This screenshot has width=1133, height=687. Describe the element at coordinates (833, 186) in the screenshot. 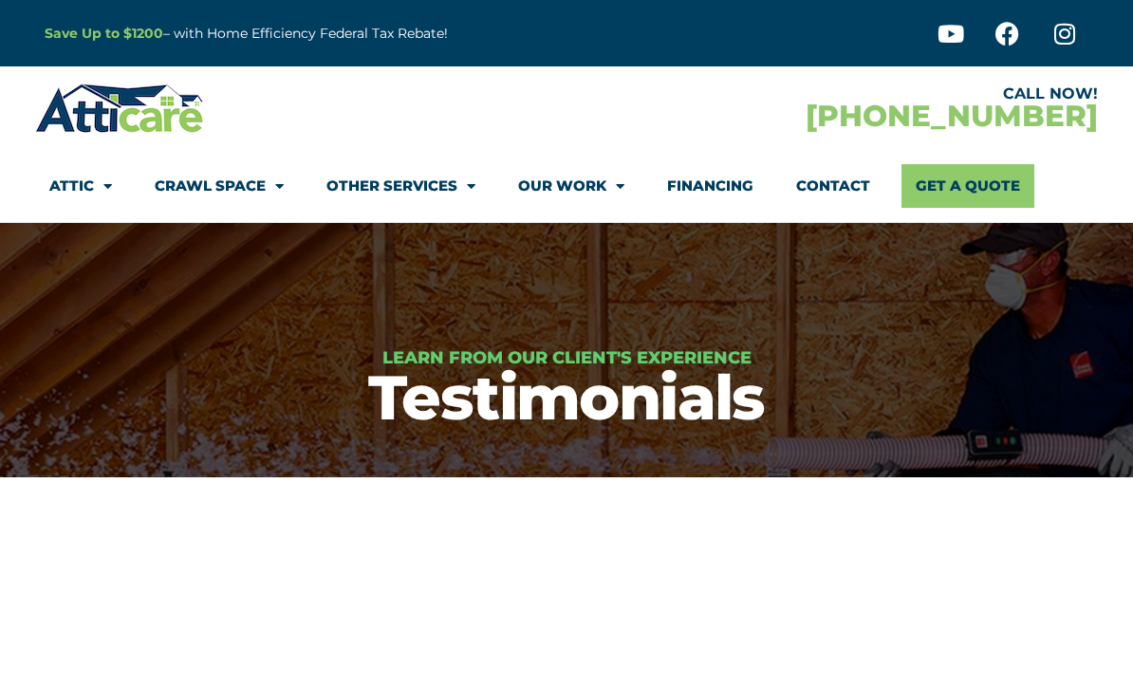

I see `a: Contact` at that location.